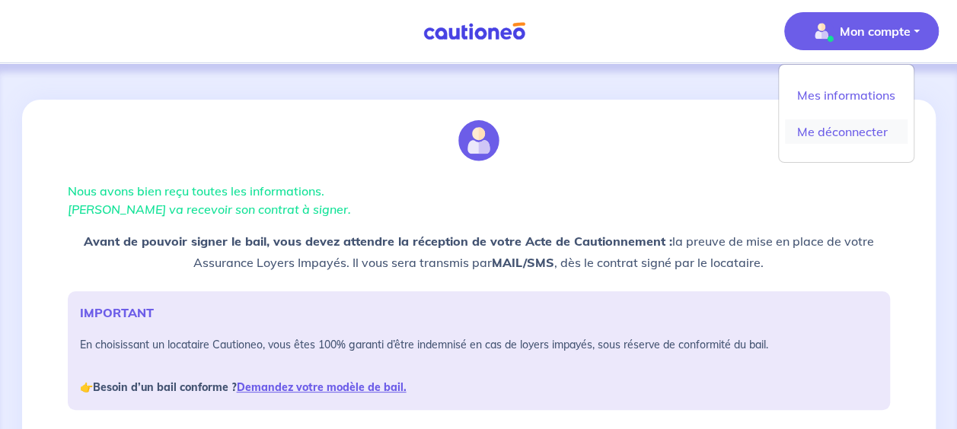 The height and width of the screenshot is (429, 957). I want to click on strong: Besoin d’un bail conforme ?, so click(250, 387).